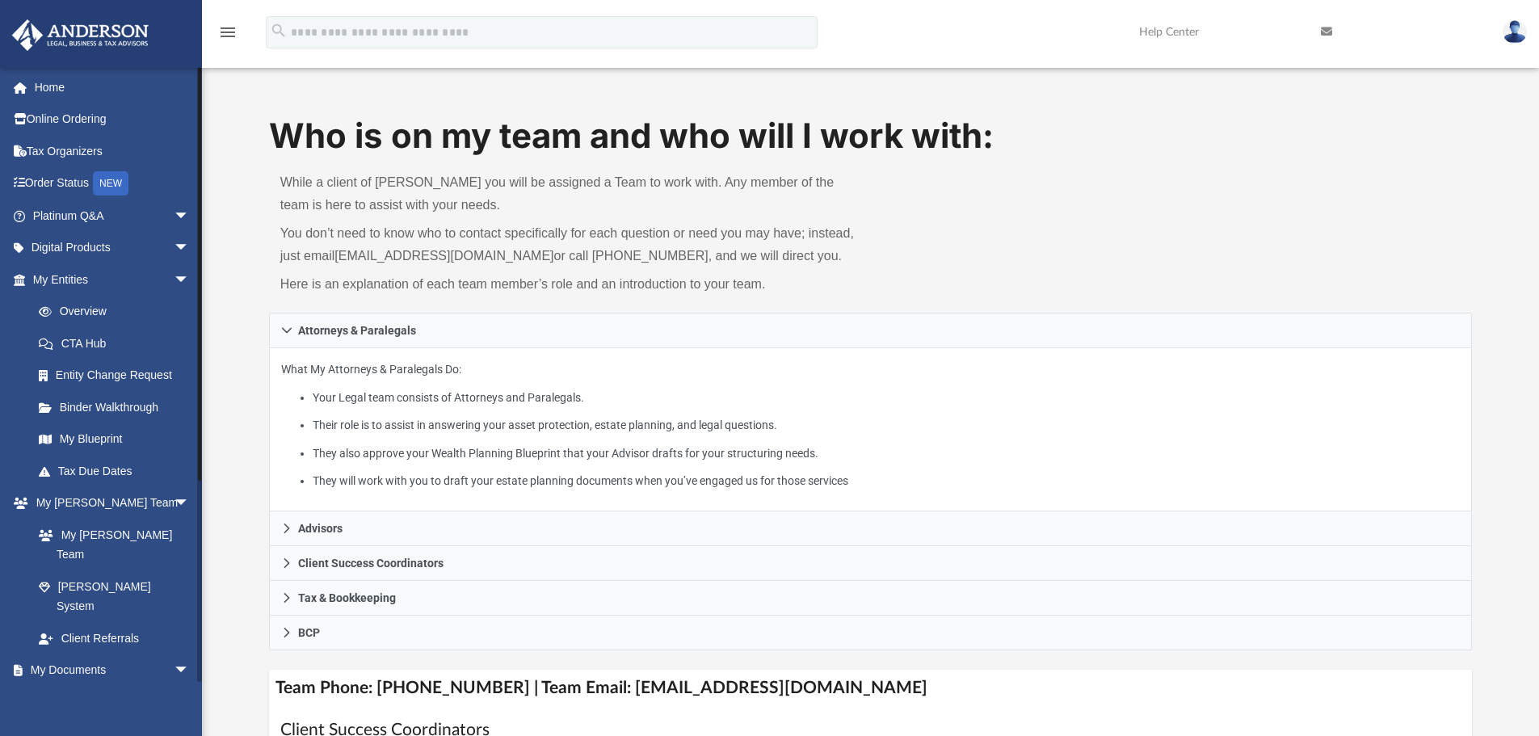 The image size is (1539, 736). I want to click on li: They will work with you to draft your estate planning documents when you’ve engaged us for those ..., so click(886, 481).